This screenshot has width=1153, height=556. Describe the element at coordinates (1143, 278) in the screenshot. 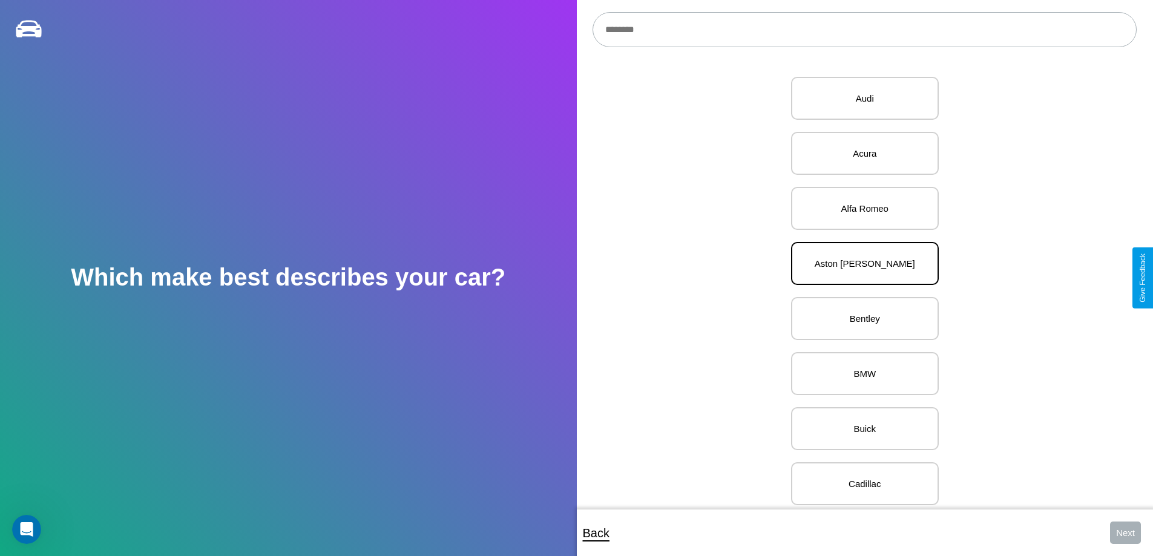

I see `div: Give Feedback` at that location.